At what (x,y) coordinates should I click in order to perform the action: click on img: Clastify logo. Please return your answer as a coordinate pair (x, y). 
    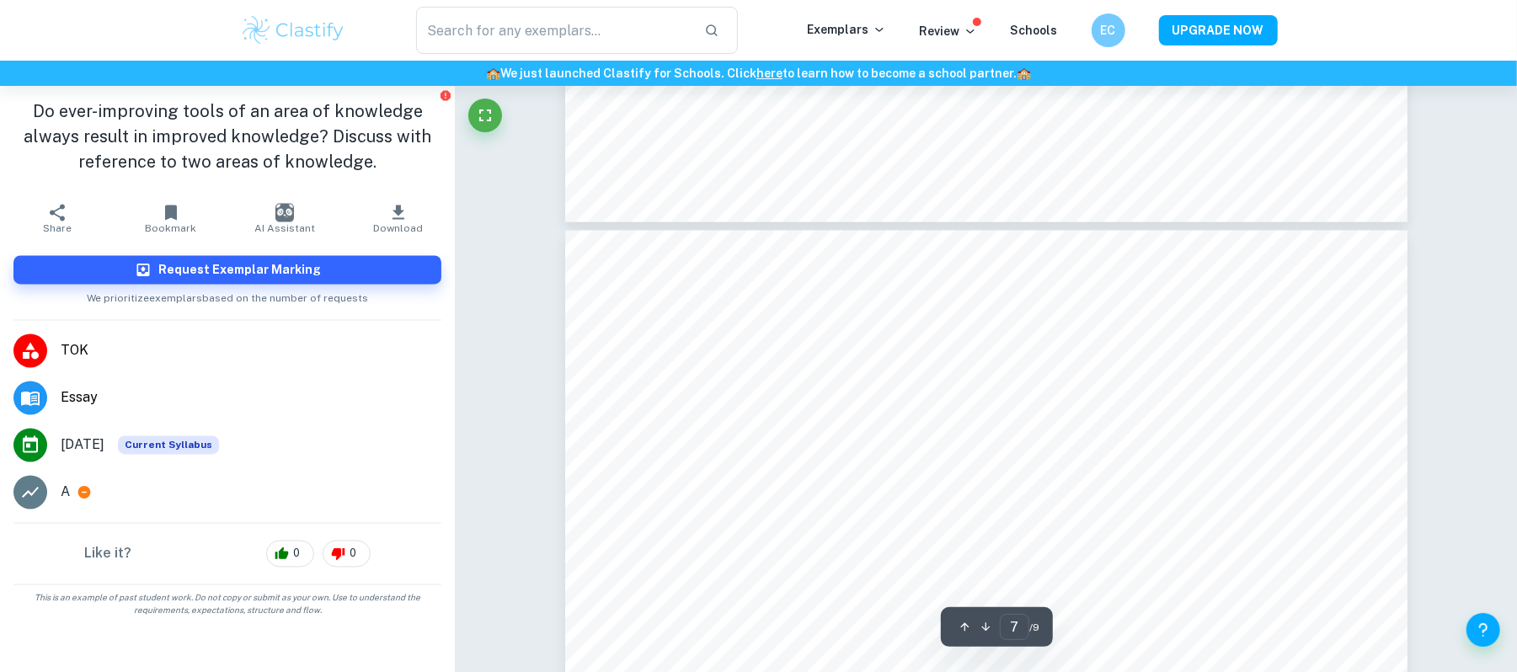
    Looking at the image, I should click on (293, 30).